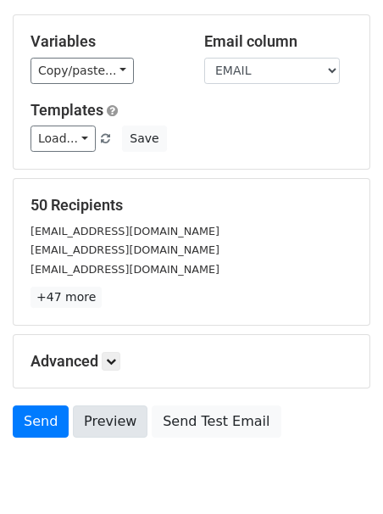  What do you see at coordinates (110, 421) in the screenshot?
I see `a: Preview` at bounding box center [110, 421].